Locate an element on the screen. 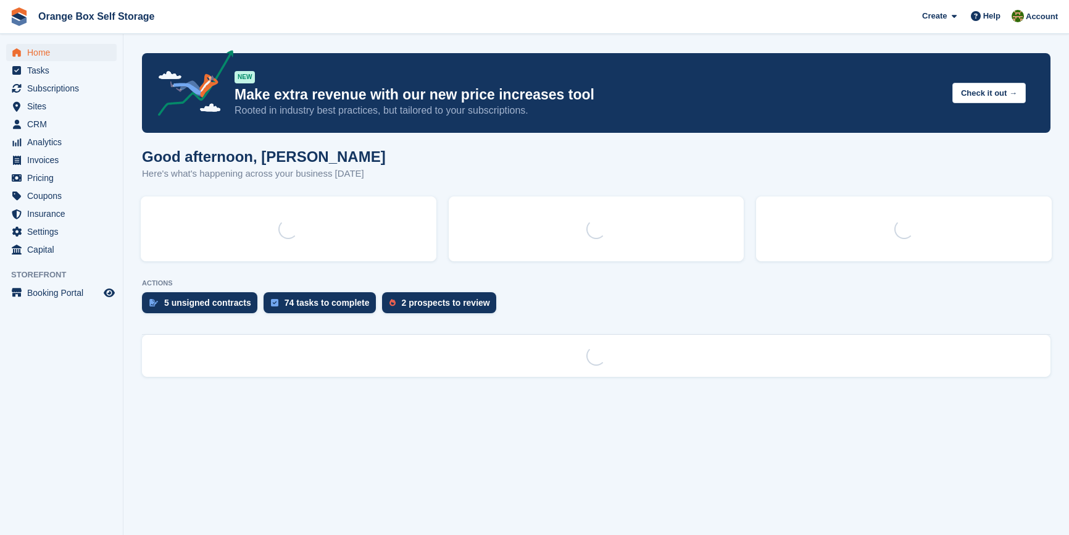  img: price-adjustments-announcement-icon-8257ccfd72463d97f412b2fc003d46551f7dbcb40ab6d574587a9cd5c0d94... is located at coordinates (191, 85).